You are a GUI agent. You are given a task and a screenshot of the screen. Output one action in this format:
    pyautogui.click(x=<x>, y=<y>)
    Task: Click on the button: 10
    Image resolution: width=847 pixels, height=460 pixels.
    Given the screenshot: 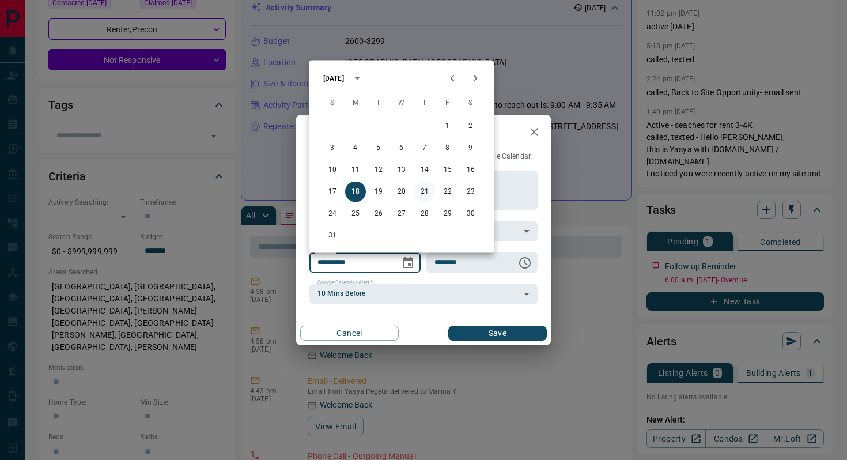 What is the action you would take?
    pyautogui.click(x=333, y=170)
    